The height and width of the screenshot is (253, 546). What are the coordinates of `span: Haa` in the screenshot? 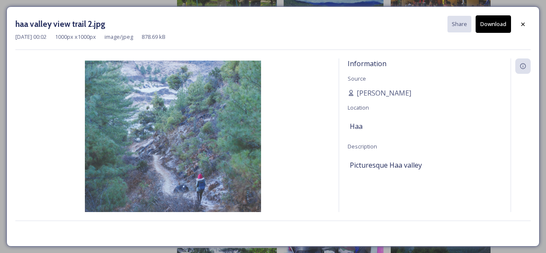 It's located at (356, 126).